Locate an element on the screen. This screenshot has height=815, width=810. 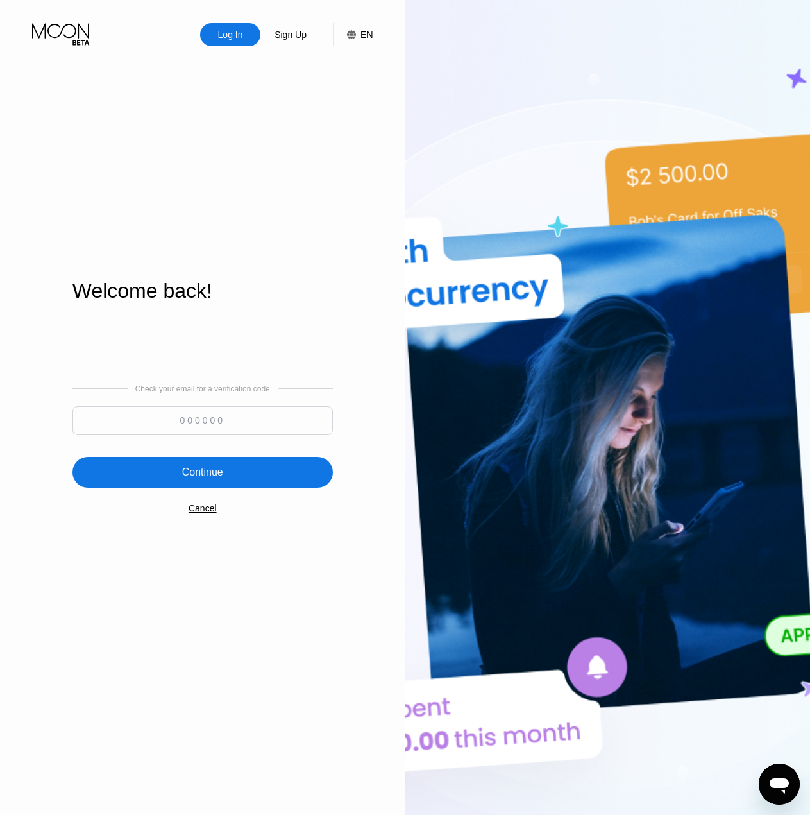
div: Log In is located at coordinates (230, 35).